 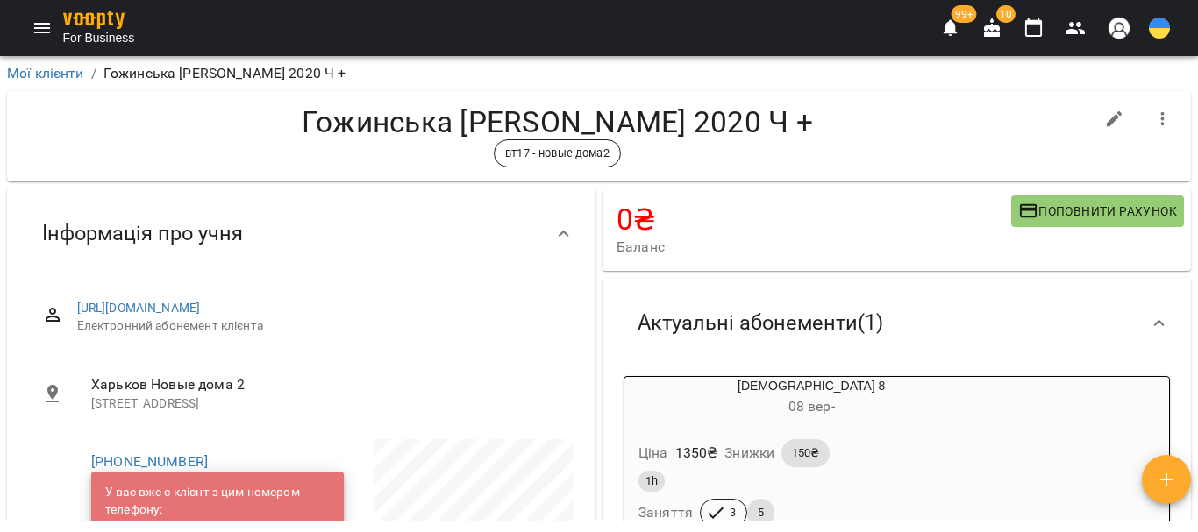 I want to click on img: voopty.png, so click(x=94, y=19).